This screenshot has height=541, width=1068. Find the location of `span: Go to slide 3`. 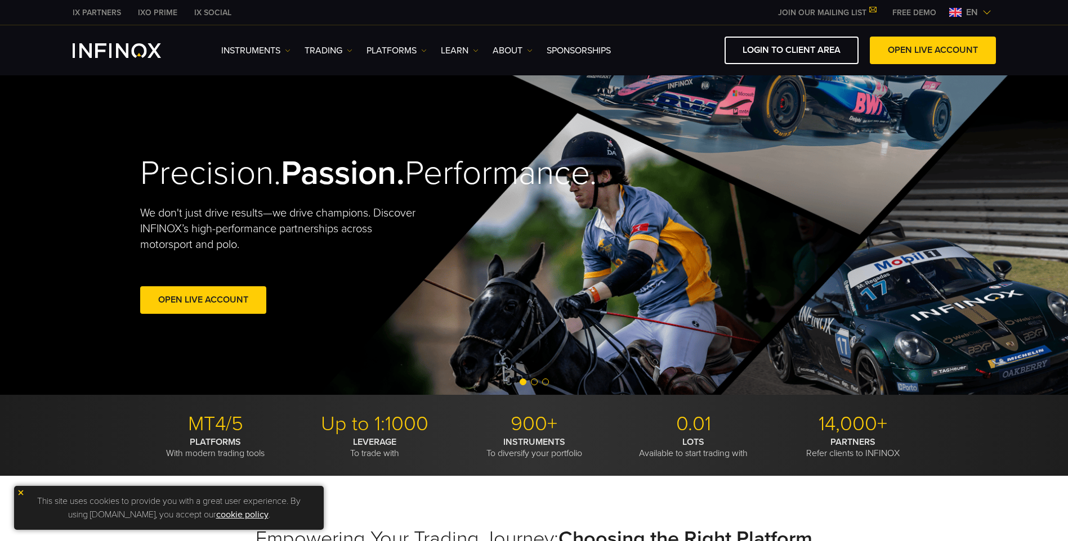

span: Go to slide 3 is located at coordinates (545, 382).